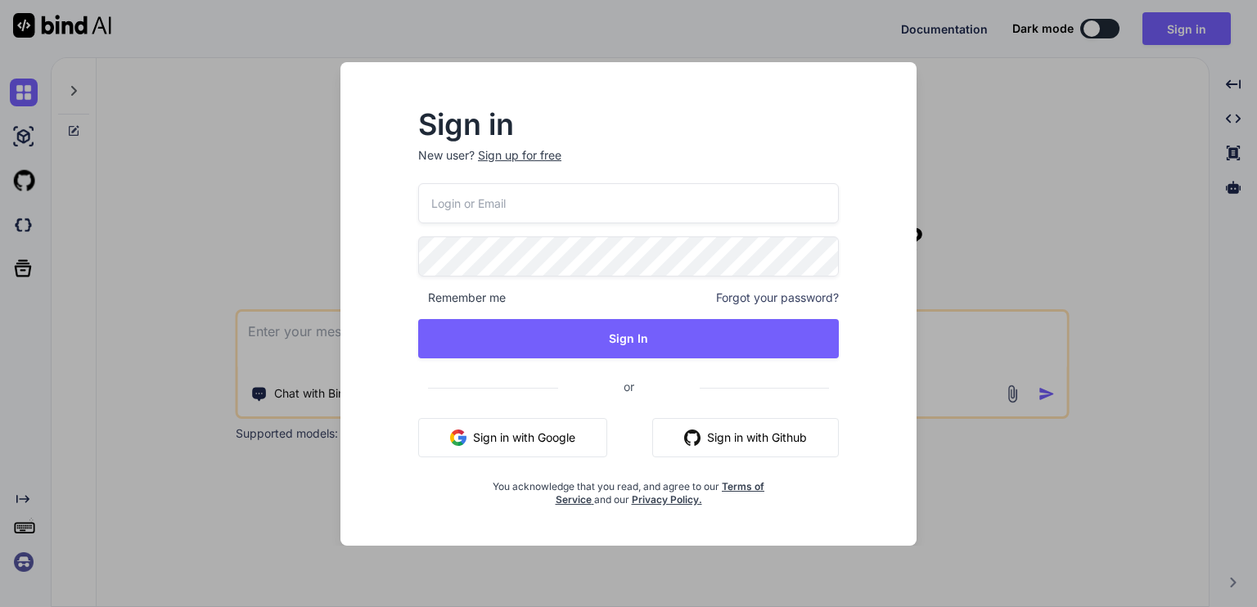  What do you see at coordinates (520, 155) in the screenshot?
I see `div: Sign up for free` at bounding box center [520, 155].